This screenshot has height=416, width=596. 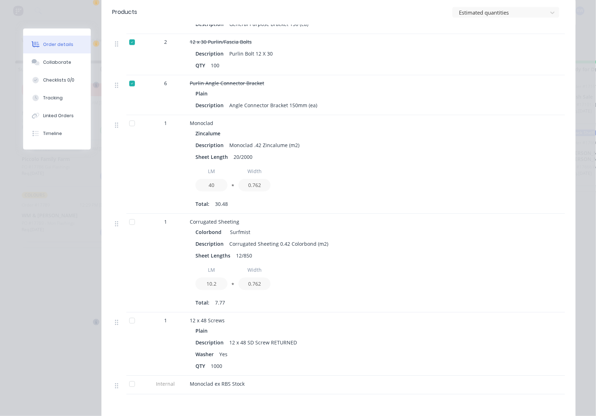 I want to click on span: Corrugated Sheeting, so click(x=214, y=221).